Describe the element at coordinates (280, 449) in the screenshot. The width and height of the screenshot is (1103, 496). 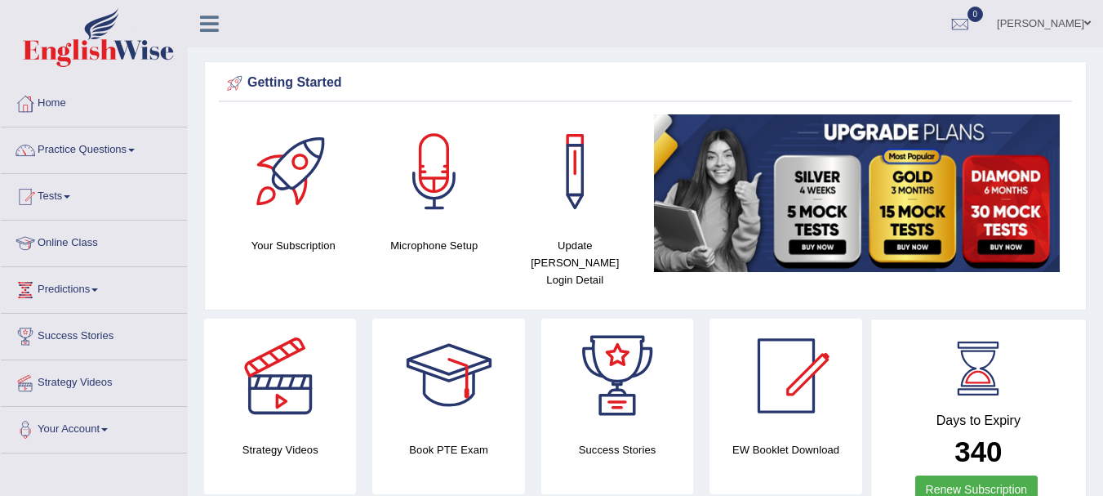
I see `h4: Strategy Videos` at that location.